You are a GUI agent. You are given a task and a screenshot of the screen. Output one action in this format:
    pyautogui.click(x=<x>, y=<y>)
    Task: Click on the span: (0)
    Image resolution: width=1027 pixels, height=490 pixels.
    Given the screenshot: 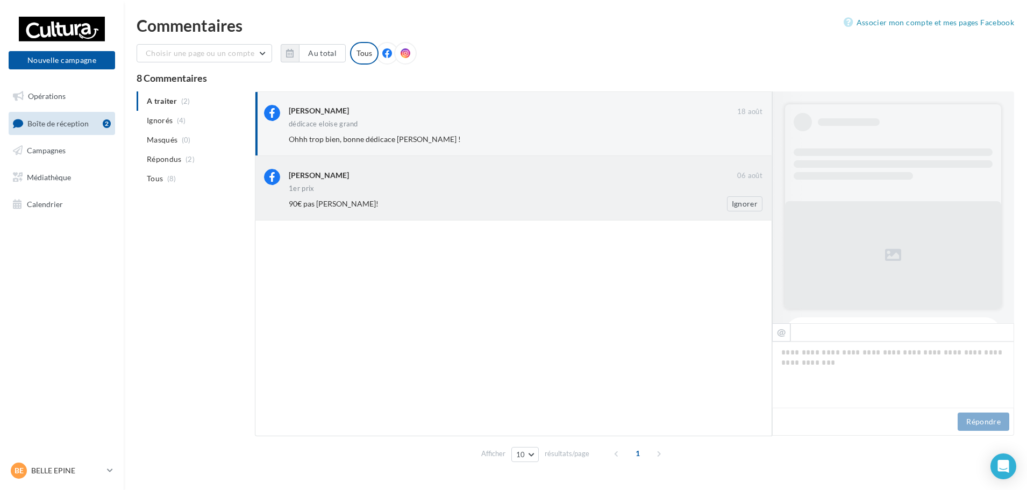 What is the action you would take?
    pyautogui.click(x=186, y=140)
    